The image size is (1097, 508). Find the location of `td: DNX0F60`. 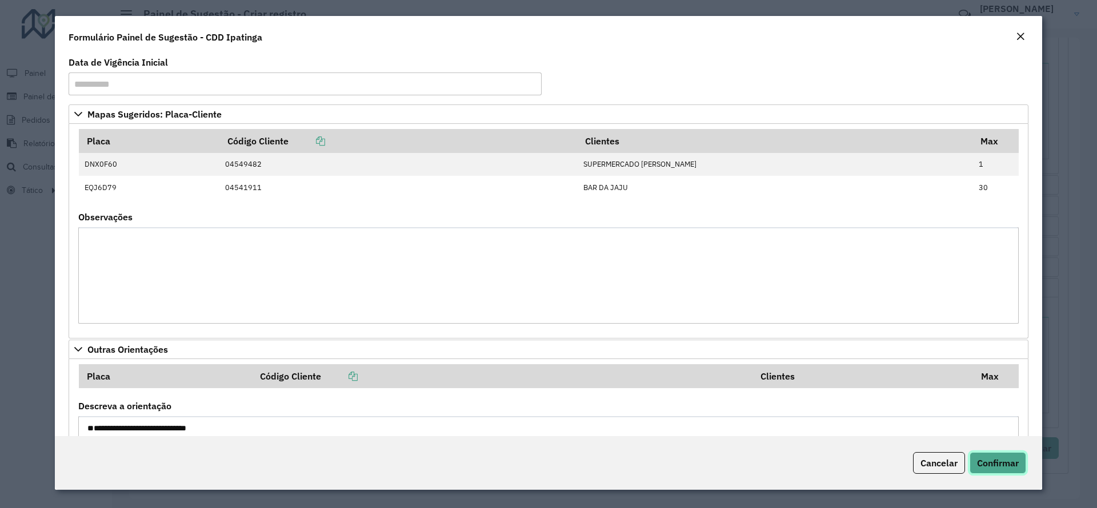

td: DNX0F60 is located at coordinates (149, 164).